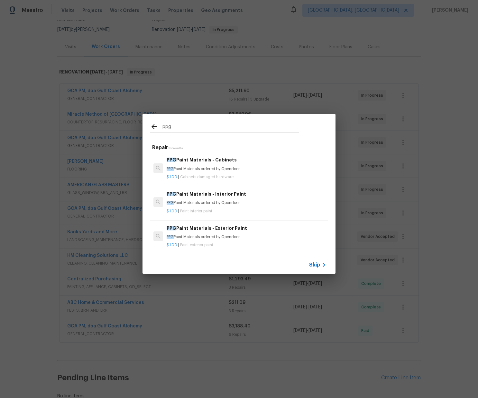  What do you see at coordinates (247, 160) in the screenshot?
I see `h6: Paint Materials - Cabinets` at bounding box center [247, 160].